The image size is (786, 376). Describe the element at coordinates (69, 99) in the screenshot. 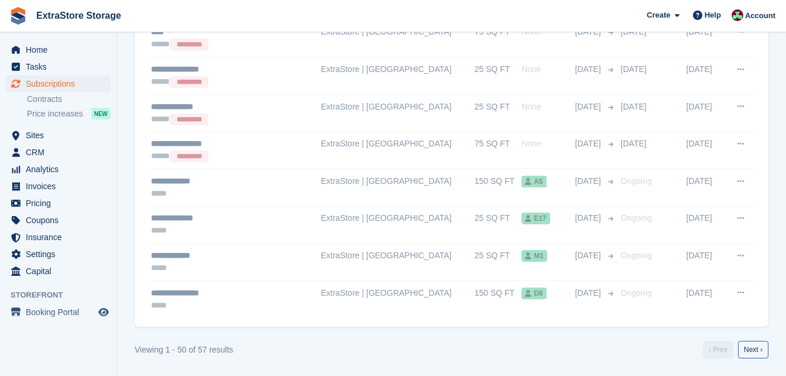

I see `a: Contracts` at that location.